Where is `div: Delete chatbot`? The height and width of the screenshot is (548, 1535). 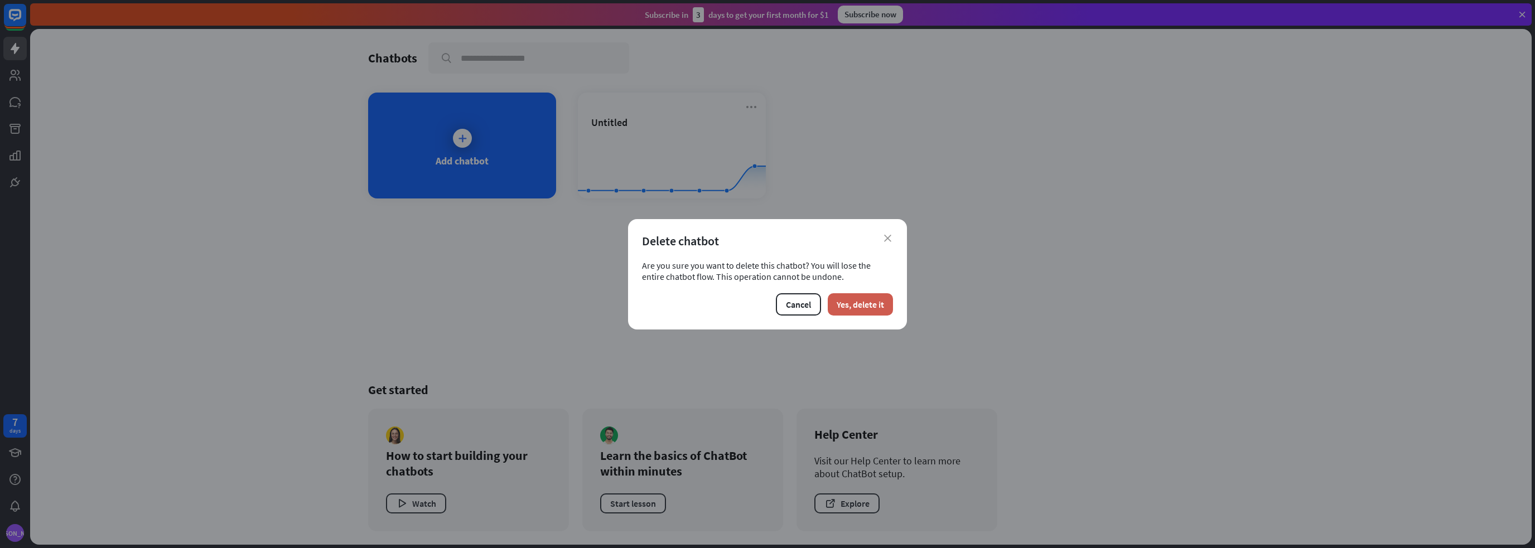
div: Delete chatbot is located at coordinates (768, 241).